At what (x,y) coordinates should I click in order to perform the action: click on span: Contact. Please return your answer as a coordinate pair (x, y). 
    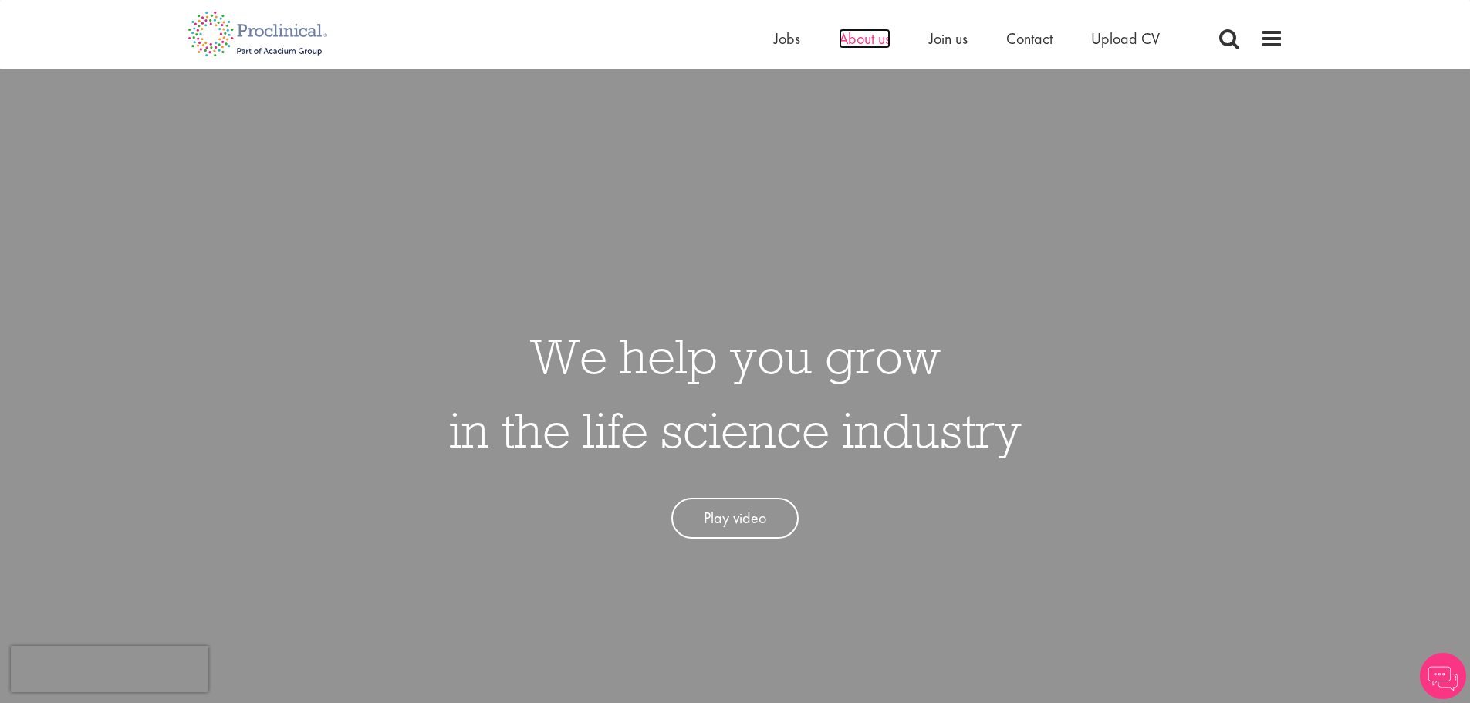
    Looking at the image, I should click on (1029, 39).